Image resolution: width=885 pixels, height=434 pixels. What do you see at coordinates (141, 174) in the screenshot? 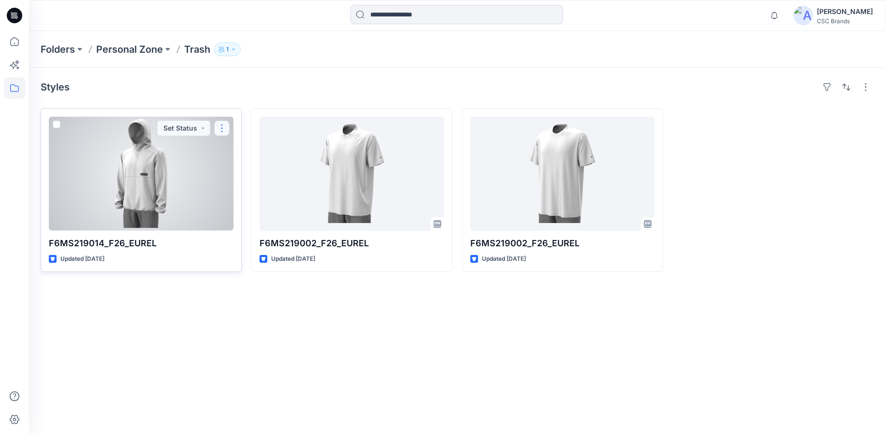
I see `a: F6MS219014_F26_EUREL` at bounding box center [141, 174].